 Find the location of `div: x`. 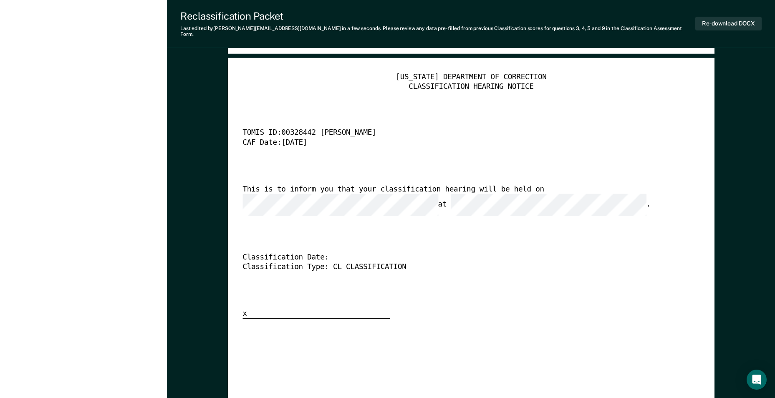

div: x is located at coordinates (316, 314).